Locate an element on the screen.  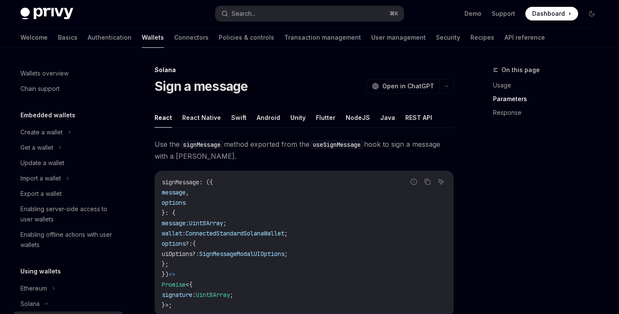
span: message: is located at coordinates (175, 223).